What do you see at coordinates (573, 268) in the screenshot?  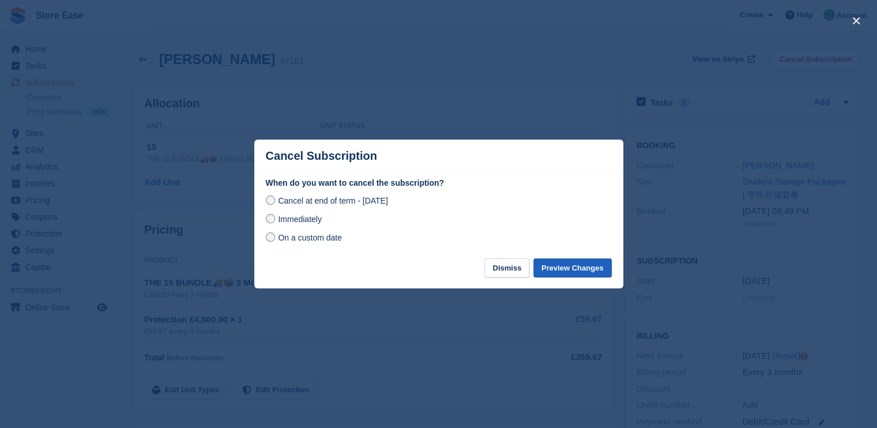 I see `button: Preview Changes` at bounding box center [573, 268].